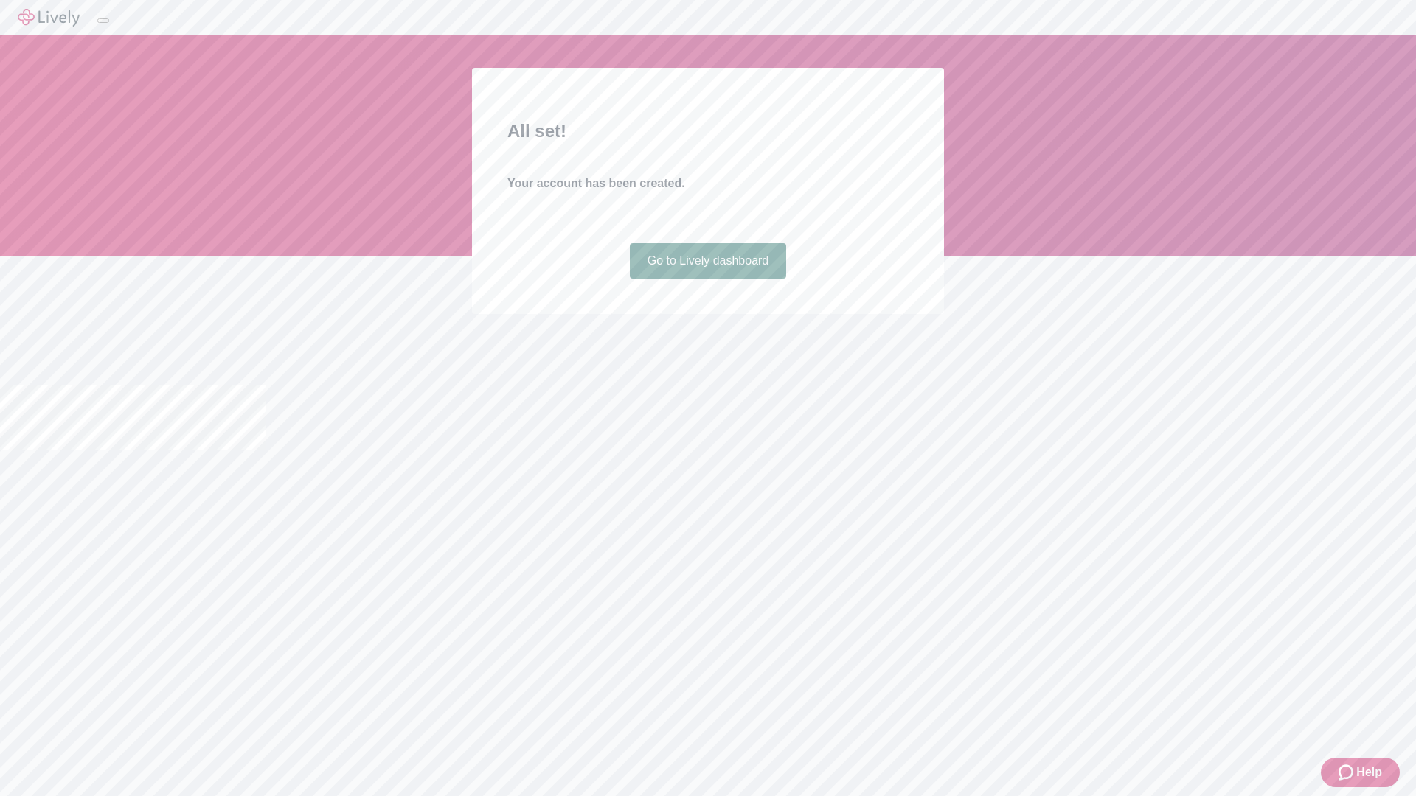  I want to click on h2: All set!, so click(708, 131).